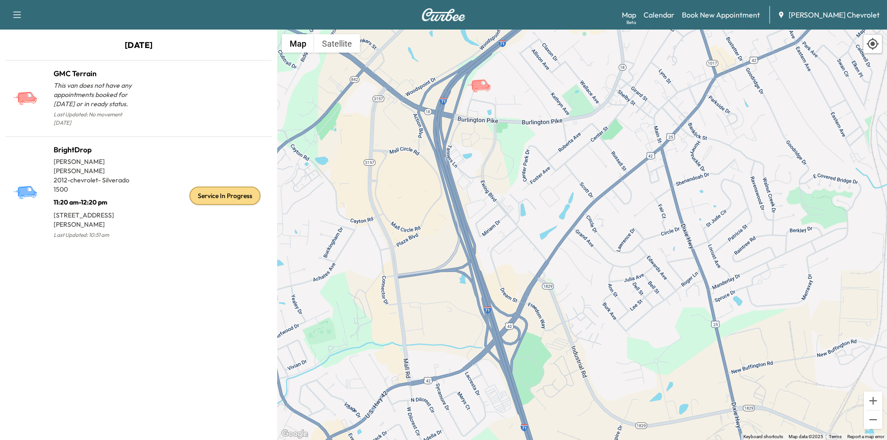 This screenshot has height=440, width=887. What do you see at coordinates (96, 235) in the screenshot?
I see `p: Last Updated: 10:51 am` at bounding box center [96, 235].